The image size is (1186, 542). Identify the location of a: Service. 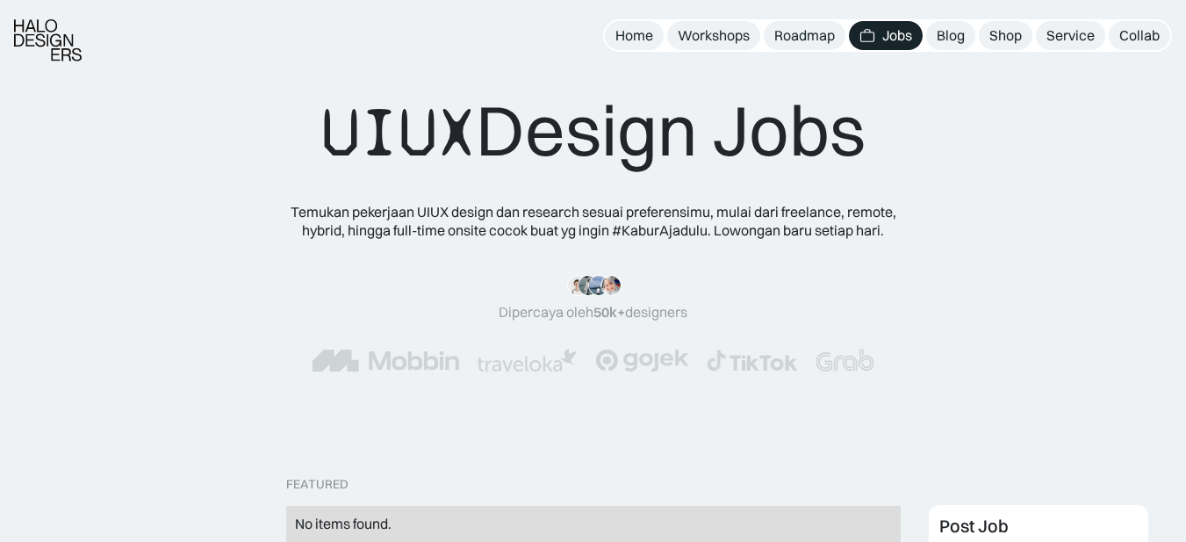
(1070, 35).